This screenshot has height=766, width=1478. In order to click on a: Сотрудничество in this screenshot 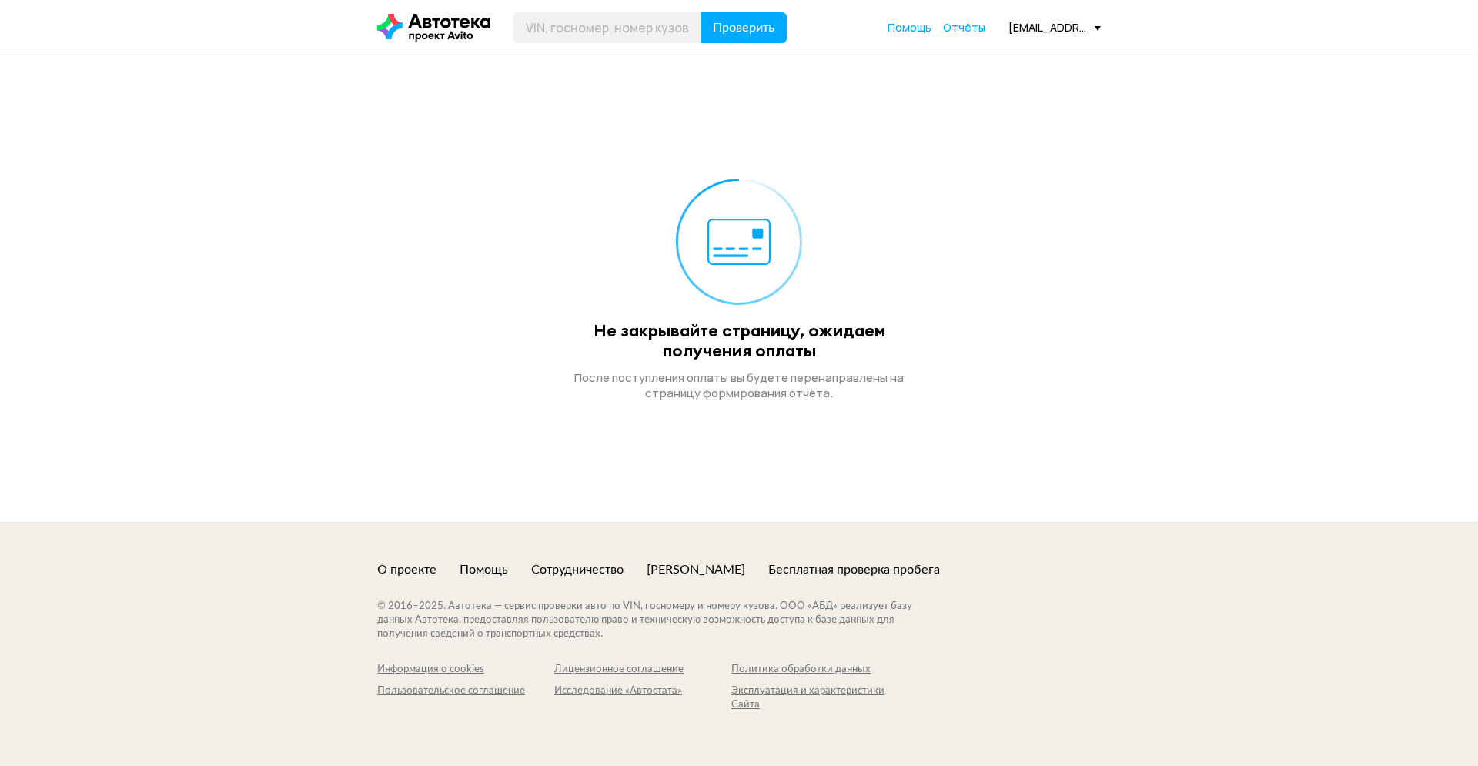, I will do `click(577, 570)`.